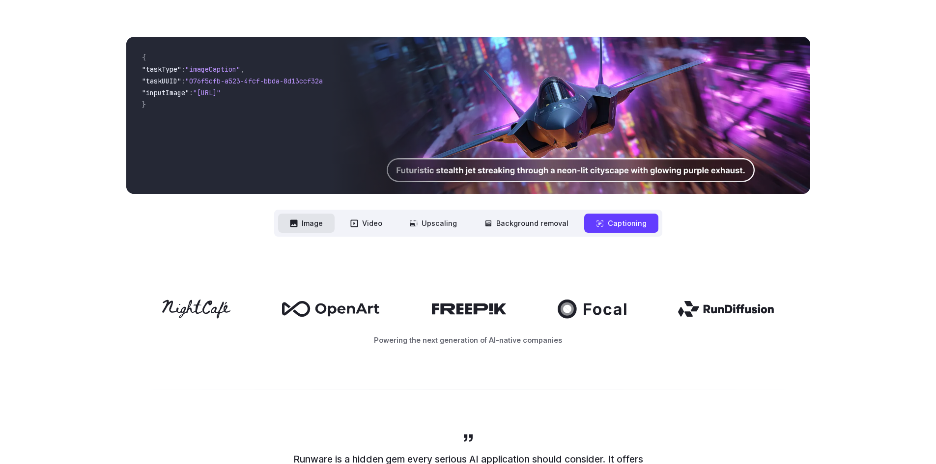 The image size is (936, 464). What do you see at coordinates (260, 81) in the screenshot?
I see `span: "076f5cfb-a523-4fcf-bbda-8d13ccf32a75"` at bounding box center [260, 81].